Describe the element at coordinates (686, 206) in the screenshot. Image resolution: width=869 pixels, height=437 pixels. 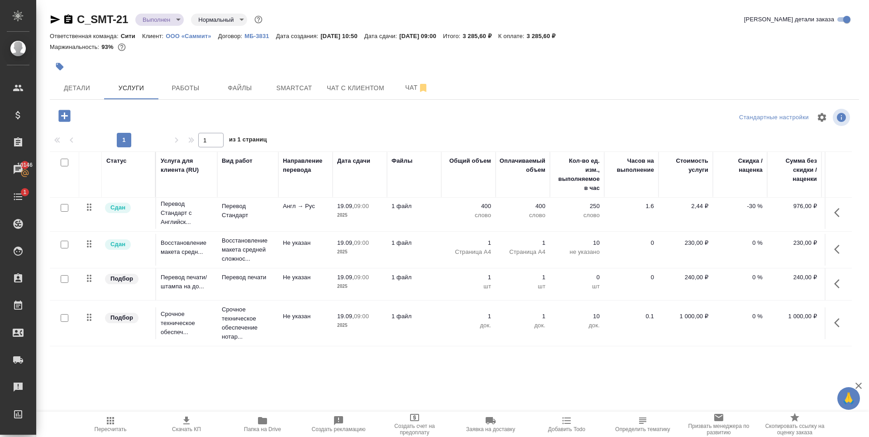
I see `p: 2,44 ₽` at that location.